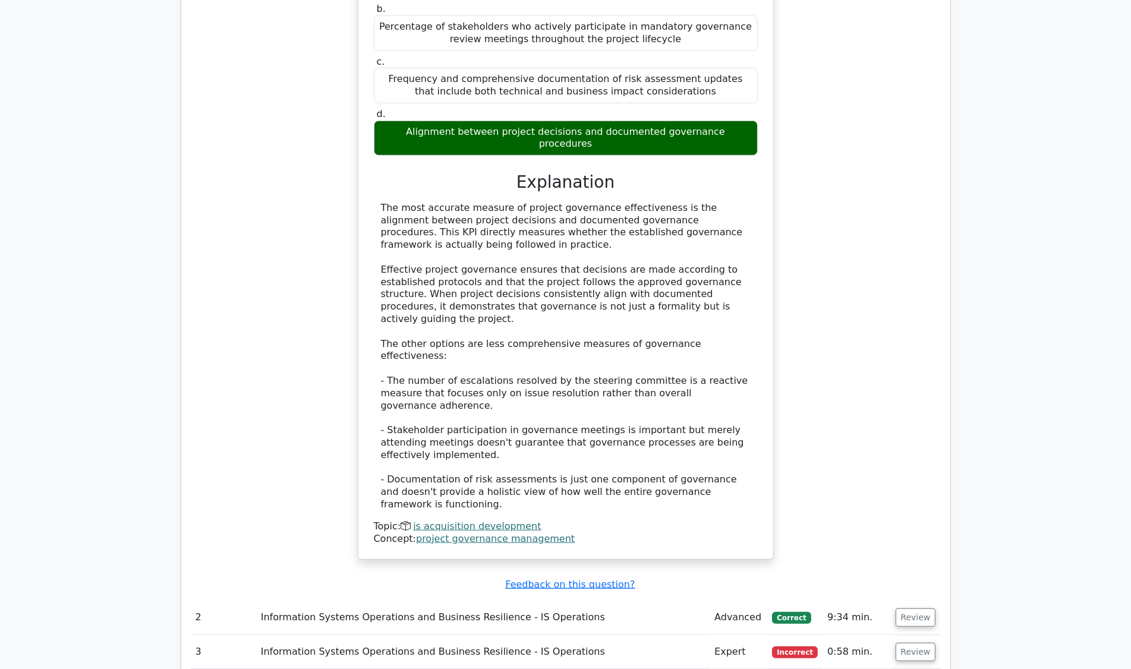 Image resolution: width=1131 pixels, height=669 pixels. I want to click on a: is acquisition development, so click(476, 526).